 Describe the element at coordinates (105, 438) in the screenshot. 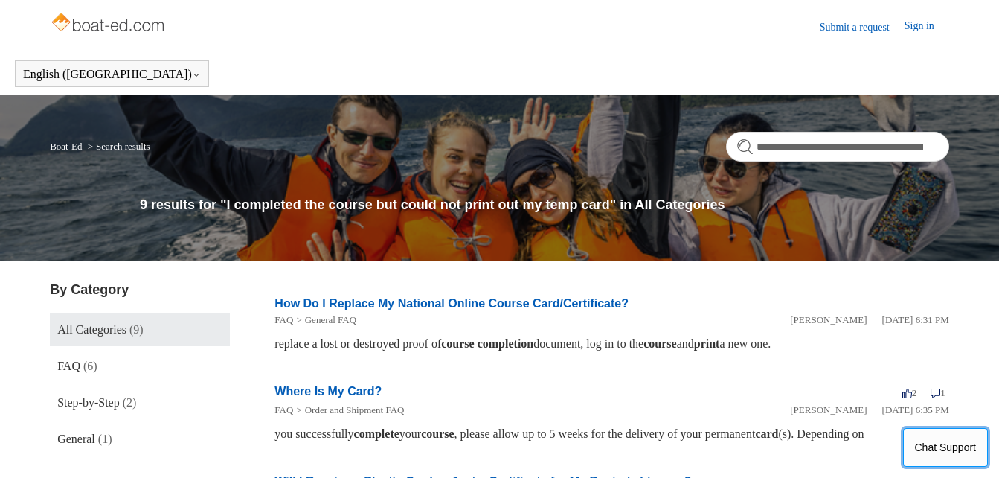

I see `span: (1)` at that location.